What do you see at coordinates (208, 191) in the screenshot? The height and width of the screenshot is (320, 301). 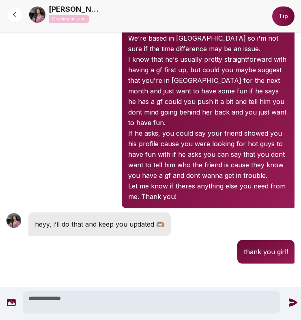 I see `p: Let me know if theres anything else you need from me. Thank you!` at bounding box center [208, 191].